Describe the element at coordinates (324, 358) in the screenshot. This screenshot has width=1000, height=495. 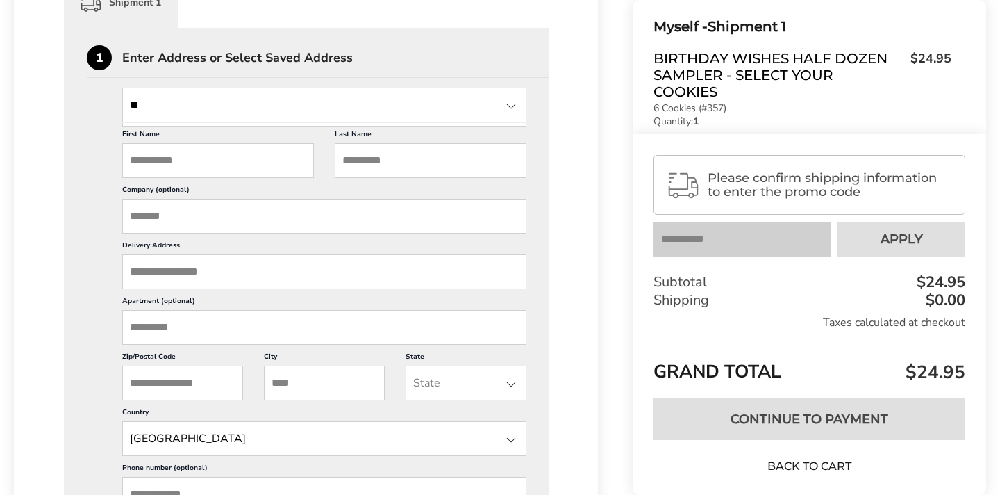
I see `label: City` at that location.